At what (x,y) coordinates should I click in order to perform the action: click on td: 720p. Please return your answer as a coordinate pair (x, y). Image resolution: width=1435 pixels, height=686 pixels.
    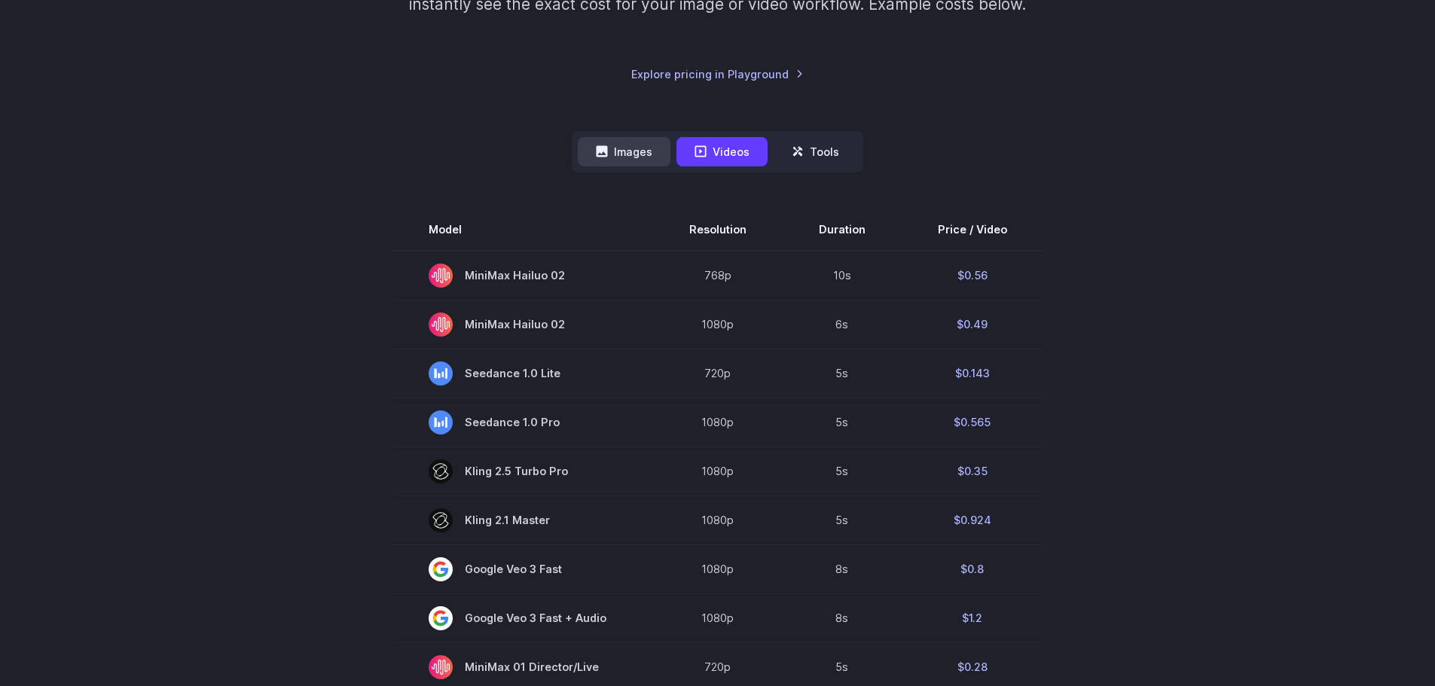
    Looking at the image, I should click on (718, 373).